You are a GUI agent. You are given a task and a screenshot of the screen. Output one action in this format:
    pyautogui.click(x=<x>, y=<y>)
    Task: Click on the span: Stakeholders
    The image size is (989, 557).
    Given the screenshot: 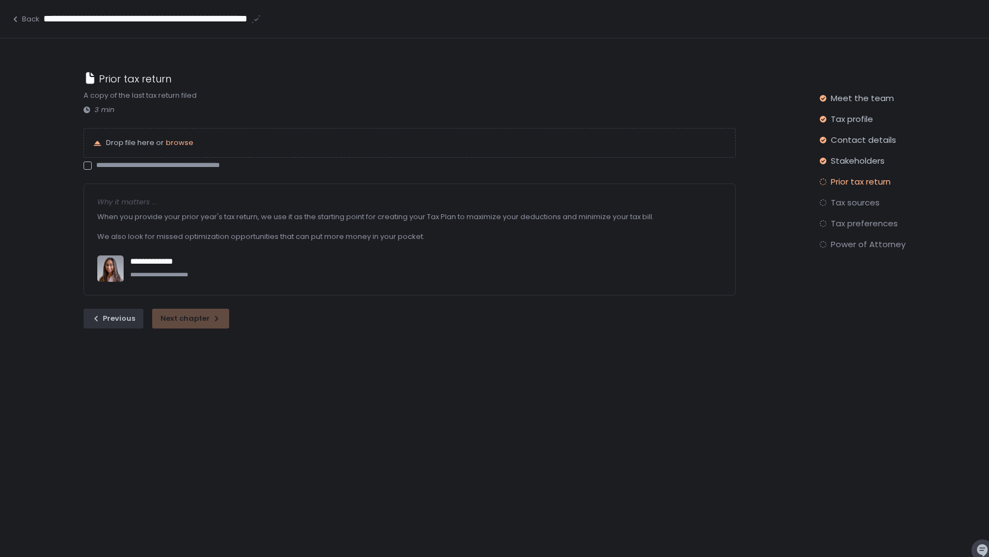 What is the action you would take?
    pyautogui.click(x=857, y=161)
    